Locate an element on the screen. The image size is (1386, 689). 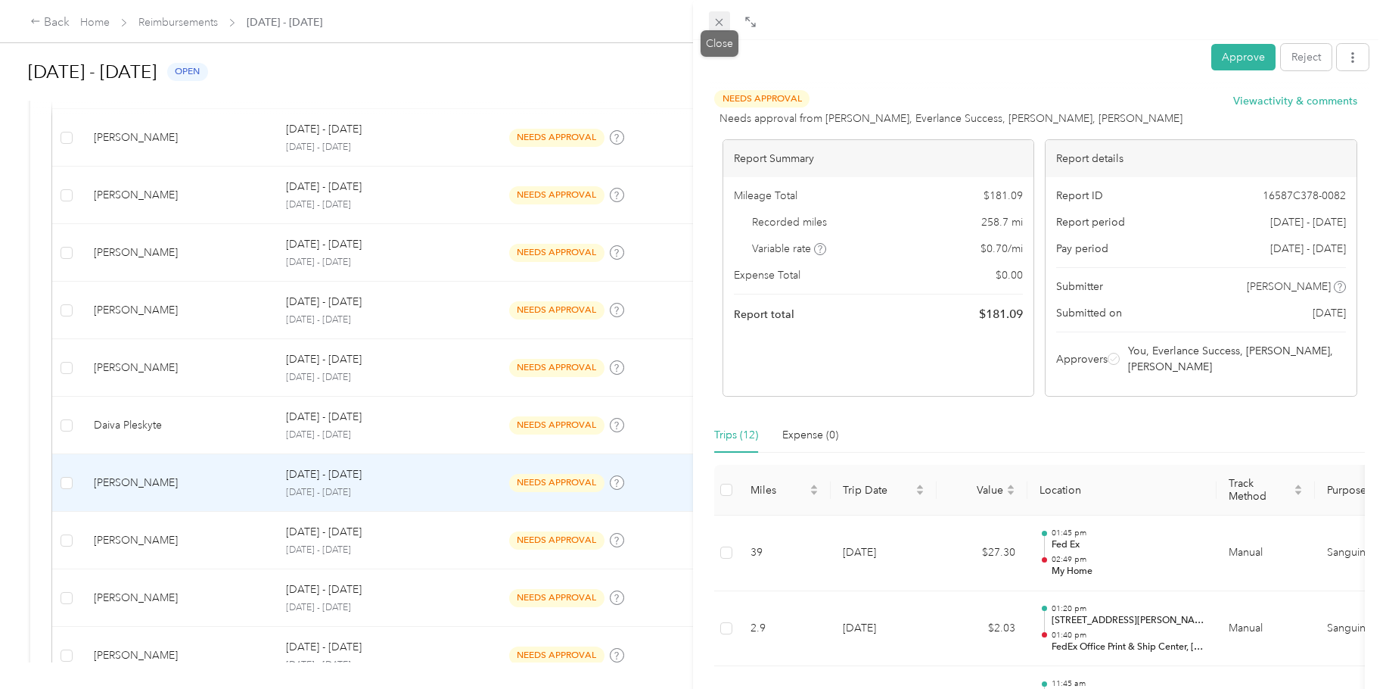
span: Approvers is located at coordinates (1082, 359).